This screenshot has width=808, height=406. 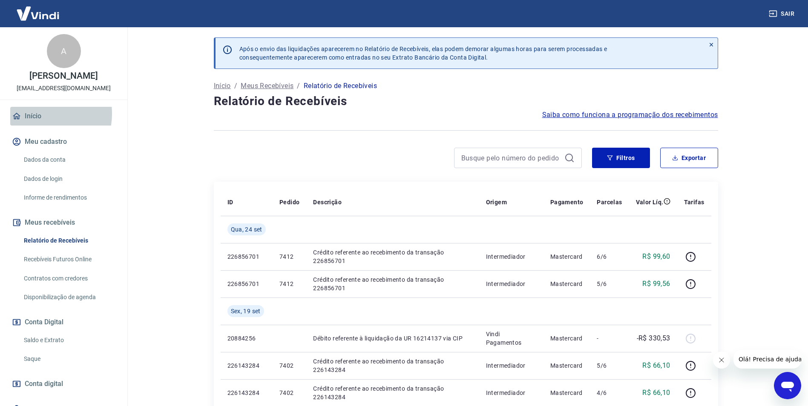 I want to click on a: Saldo e Extrato, so click(x=69, y=340).